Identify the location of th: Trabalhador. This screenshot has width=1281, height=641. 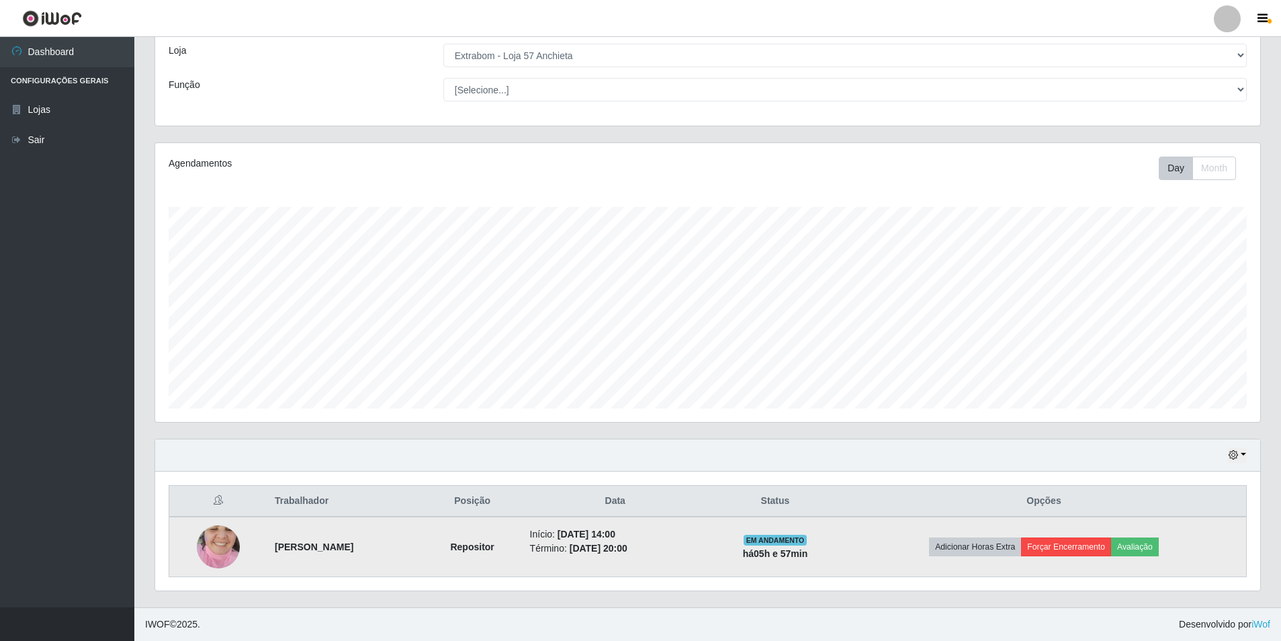
(345, 501).